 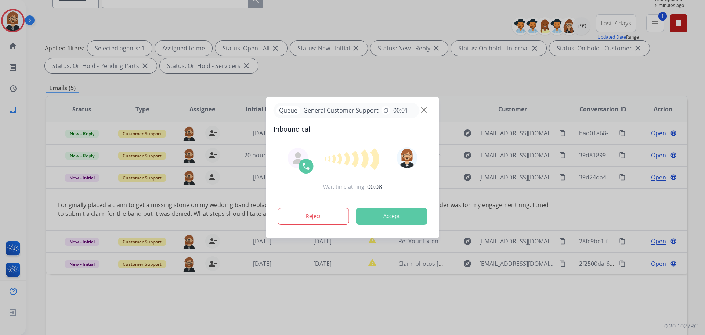 I want to click on span: 00:08, so click(x=375, y=187).